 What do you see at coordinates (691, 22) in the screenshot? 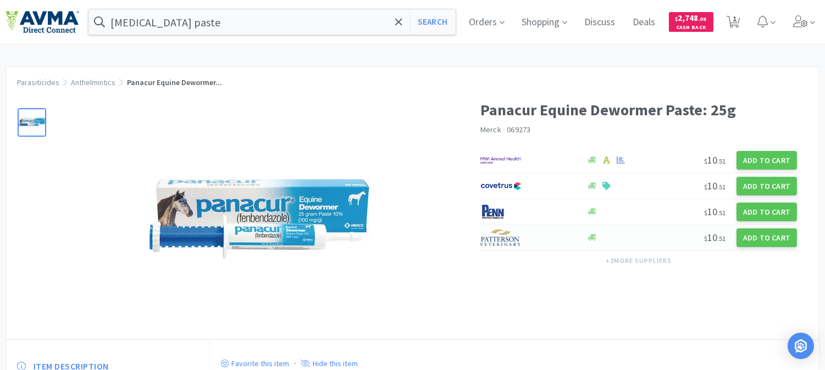
I see `a: $2,748.08Cash Back` at bounding box center [691, 22].